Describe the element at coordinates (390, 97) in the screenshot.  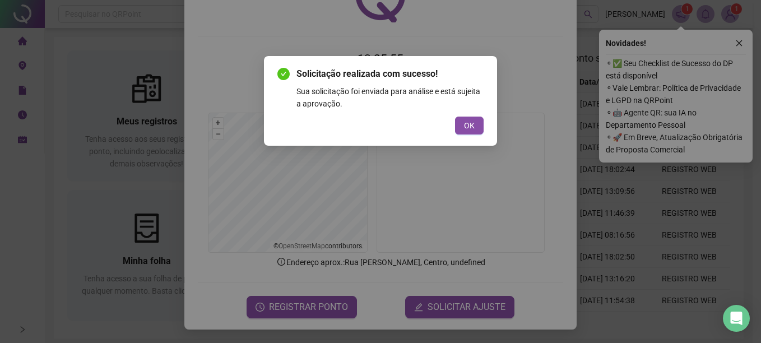
I see `div: Sua solicitação foi enviada para análise e está sujeita a aprovação.` at that location.